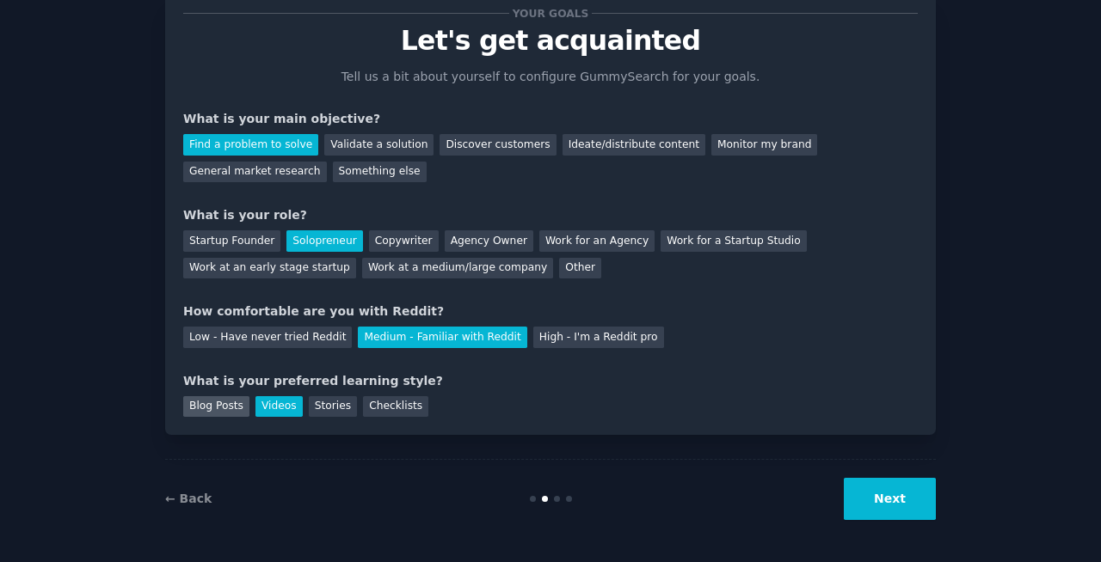 Image resolution: width=1101 pixels, height=562 pixels. What do you see at coordinates (324, 241) in the screenshot?
I see `div: Solopreneur` at bounding box center [324, 241].